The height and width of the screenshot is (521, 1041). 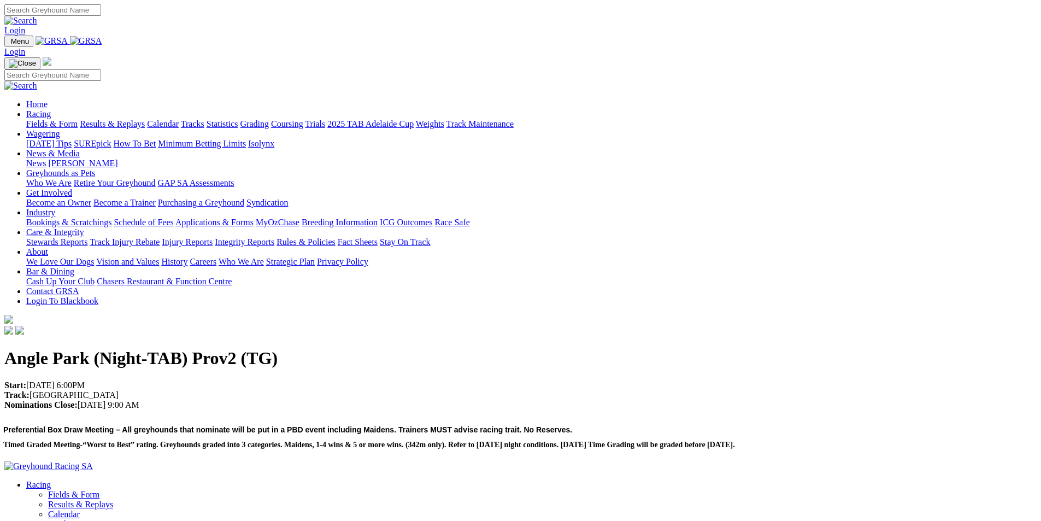 What do you see at coordinates (61, 173) in the screenshot?
I see `a: Greyhounds as Pets` at bounding box center [61, 173].